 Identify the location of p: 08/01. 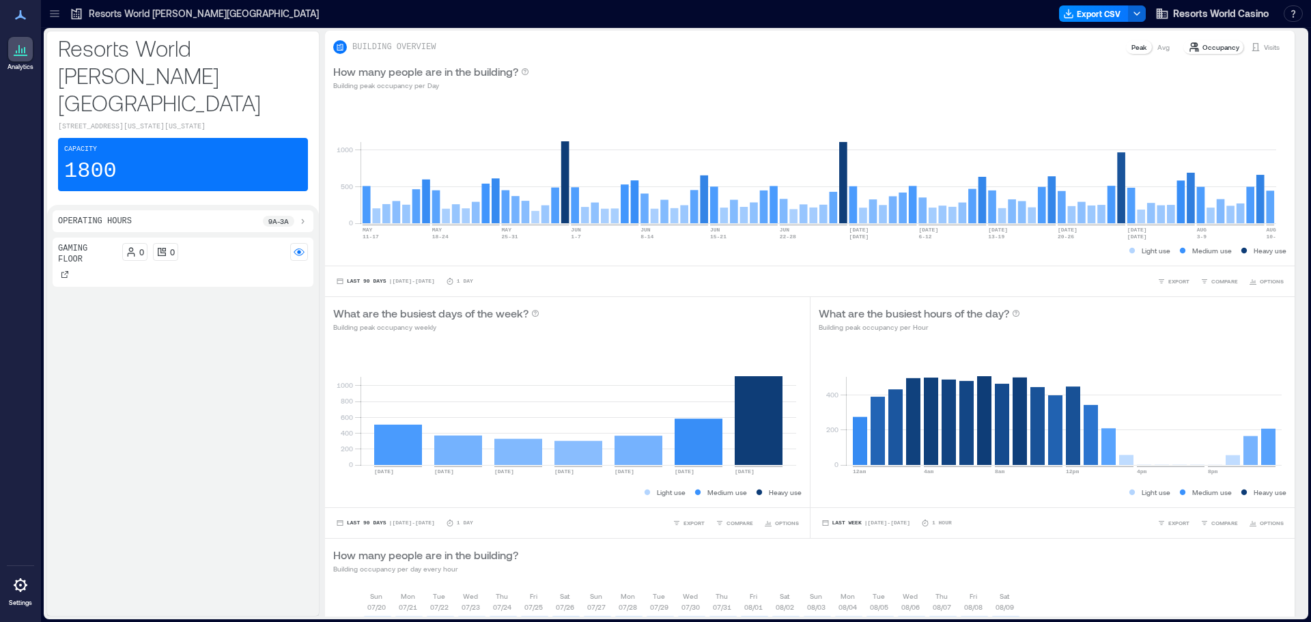
(753, 607).